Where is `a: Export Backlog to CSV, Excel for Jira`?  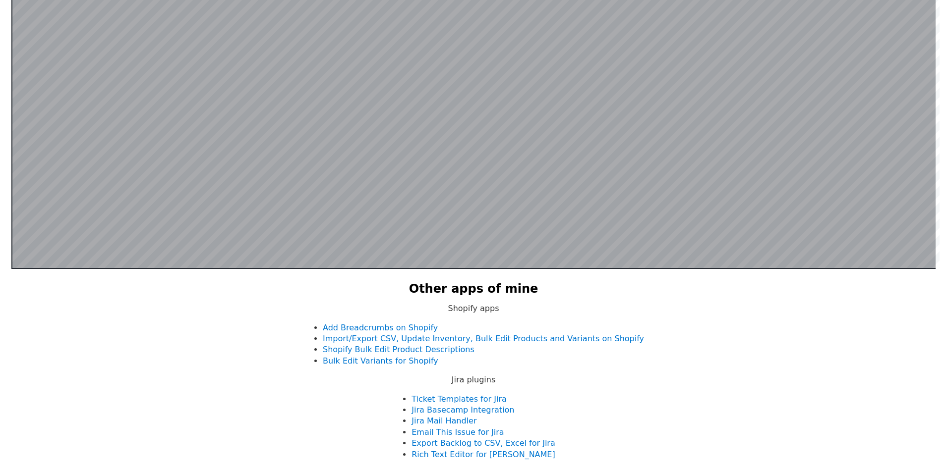
a: Export Backlog to CSV, Excel for Jira is located at coordinates (483, 443).